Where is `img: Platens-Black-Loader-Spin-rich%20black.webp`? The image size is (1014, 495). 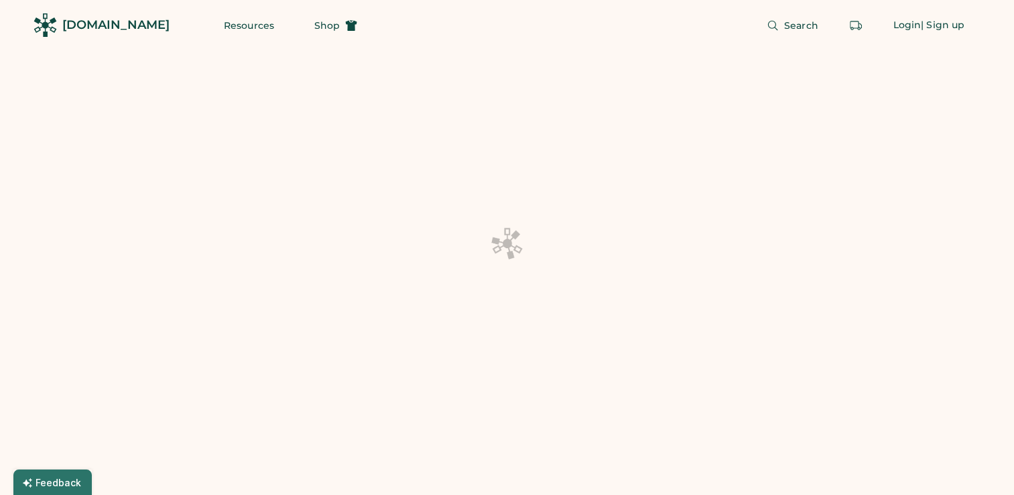 img: Platens-Black-Loader-Spin-rich%20black.webp is located at coordinates (507, 243).